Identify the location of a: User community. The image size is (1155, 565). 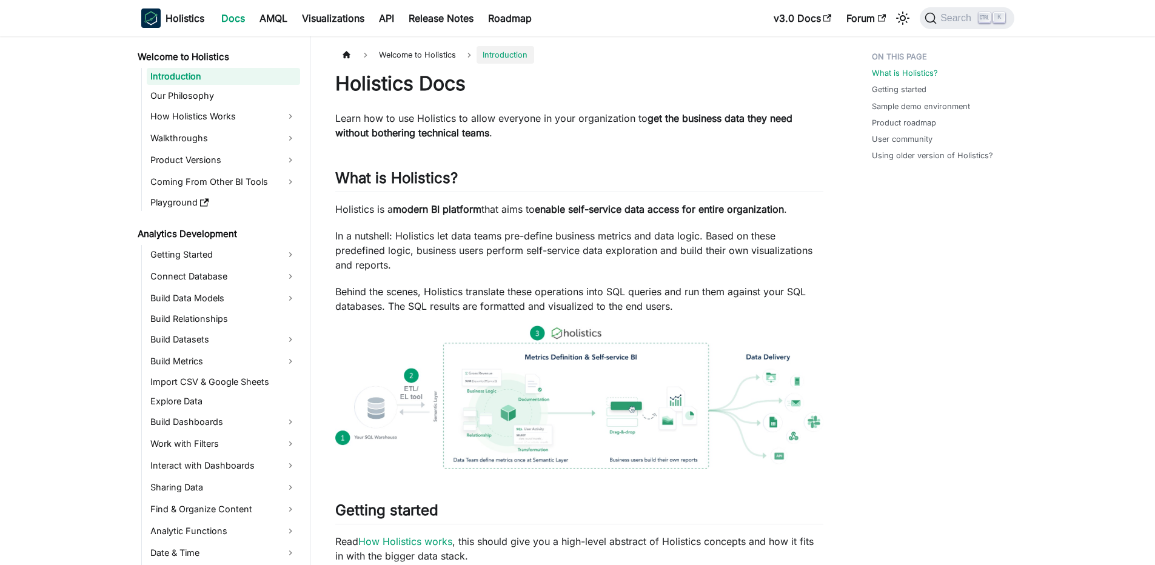
(902, 139).